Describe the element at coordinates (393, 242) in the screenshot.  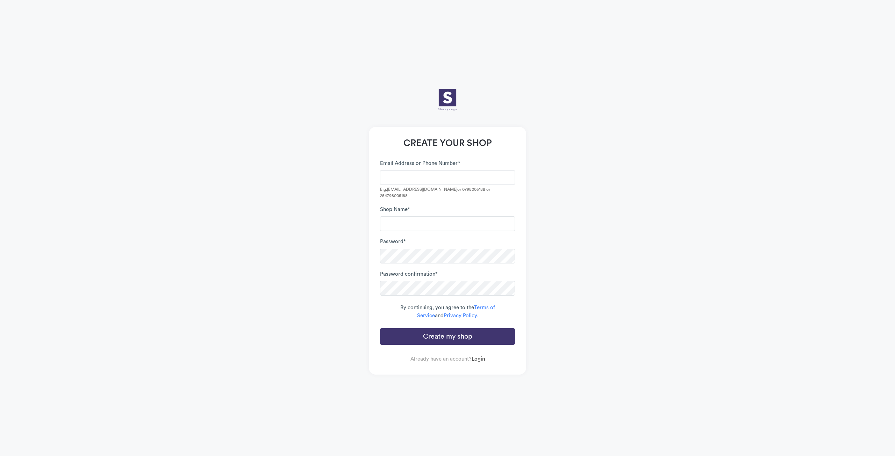
I see `label: Password` at that location.